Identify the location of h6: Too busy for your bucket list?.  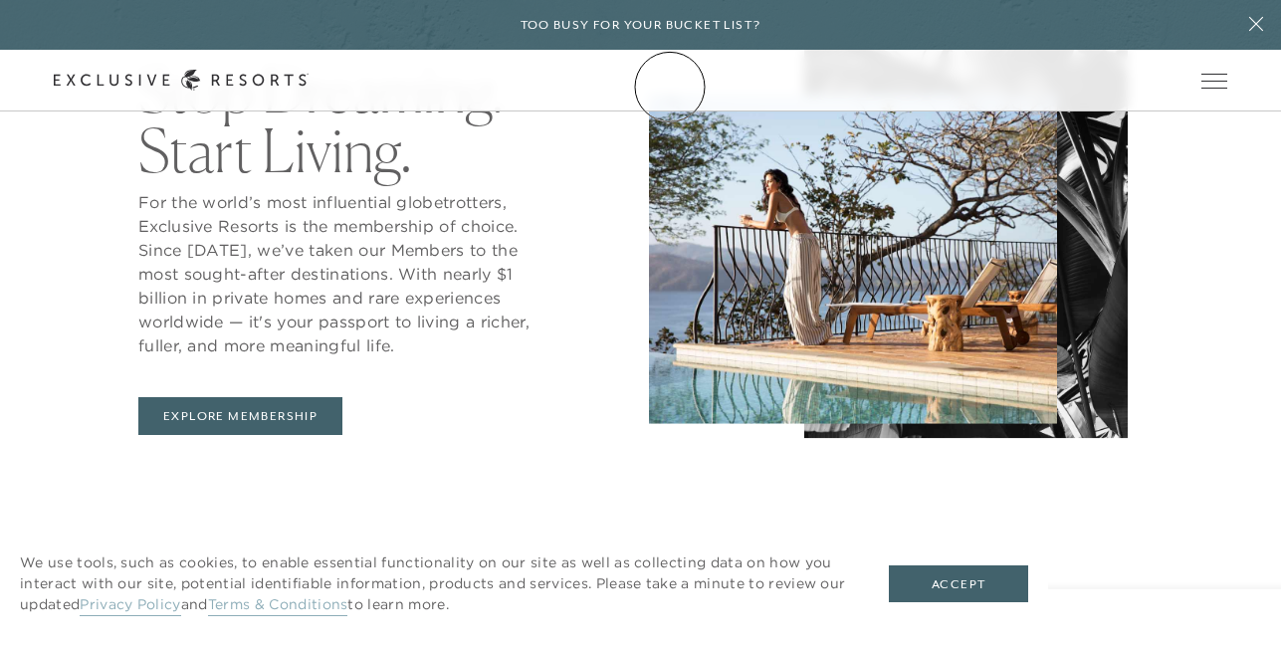
(641, 25).